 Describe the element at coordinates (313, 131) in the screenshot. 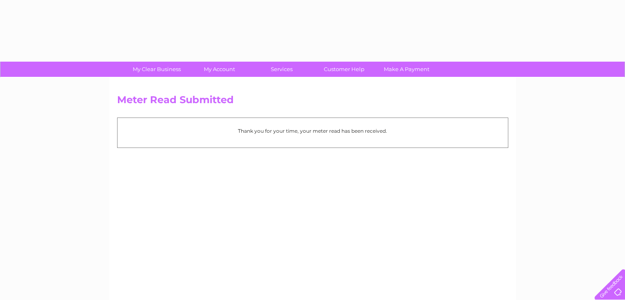

I see `p: Thank you for your time, your meter read has been received.` at that location.